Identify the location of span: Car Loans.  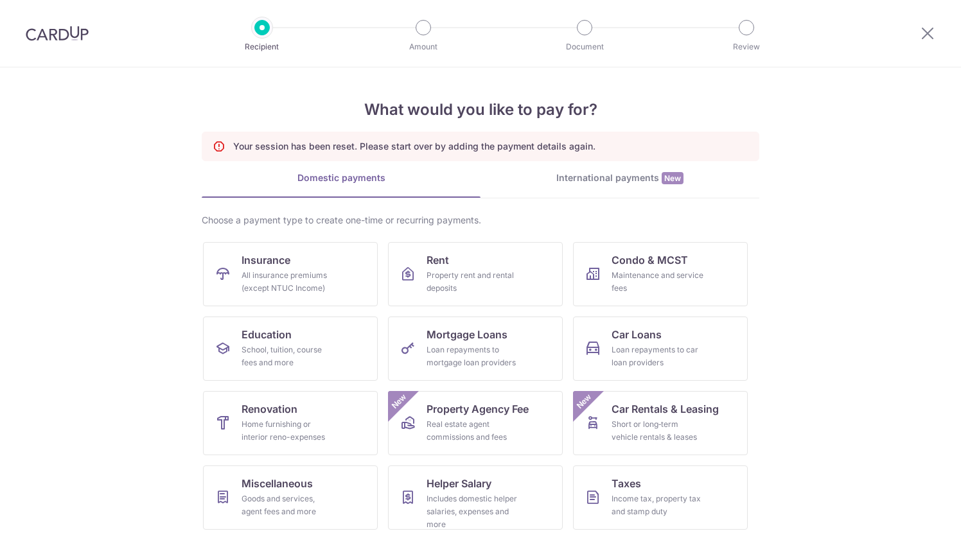
(636, 335).